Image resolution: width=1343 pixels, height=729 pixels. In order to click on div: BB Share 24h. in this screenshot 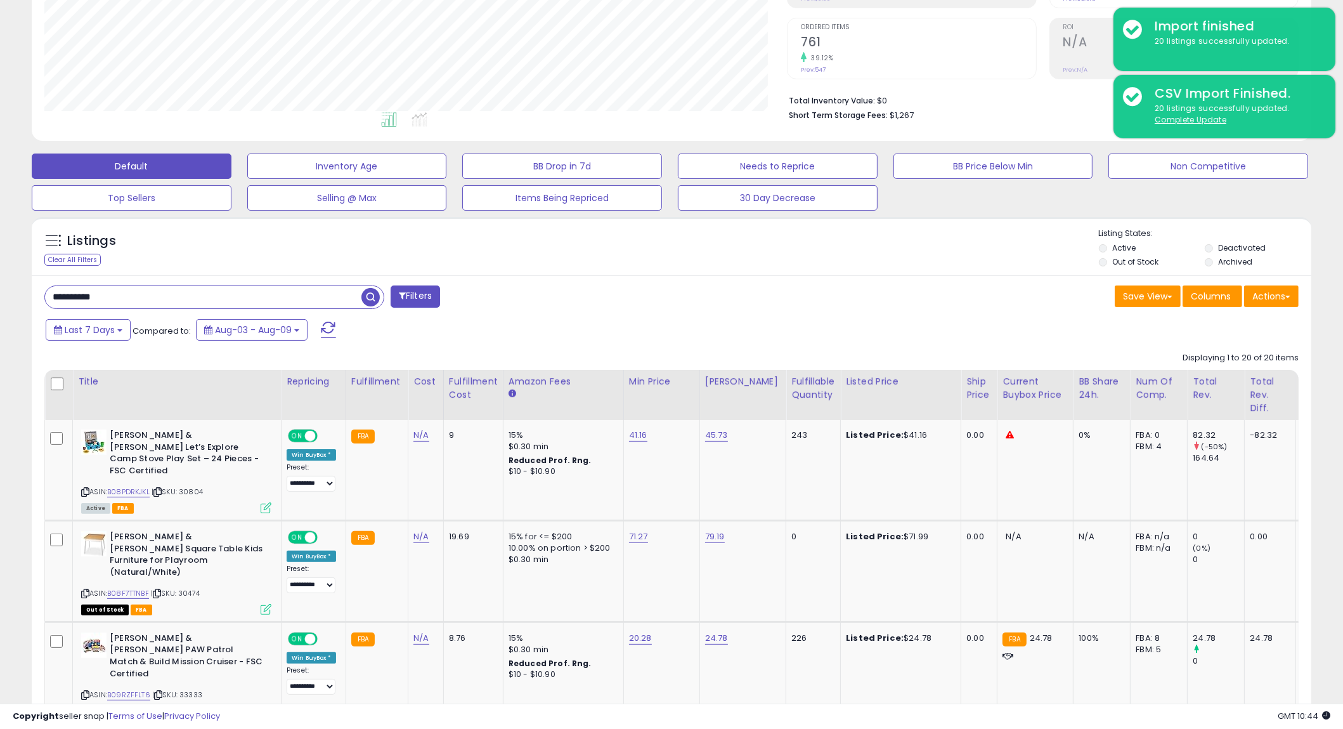, I will do `click(1101, 388)`.